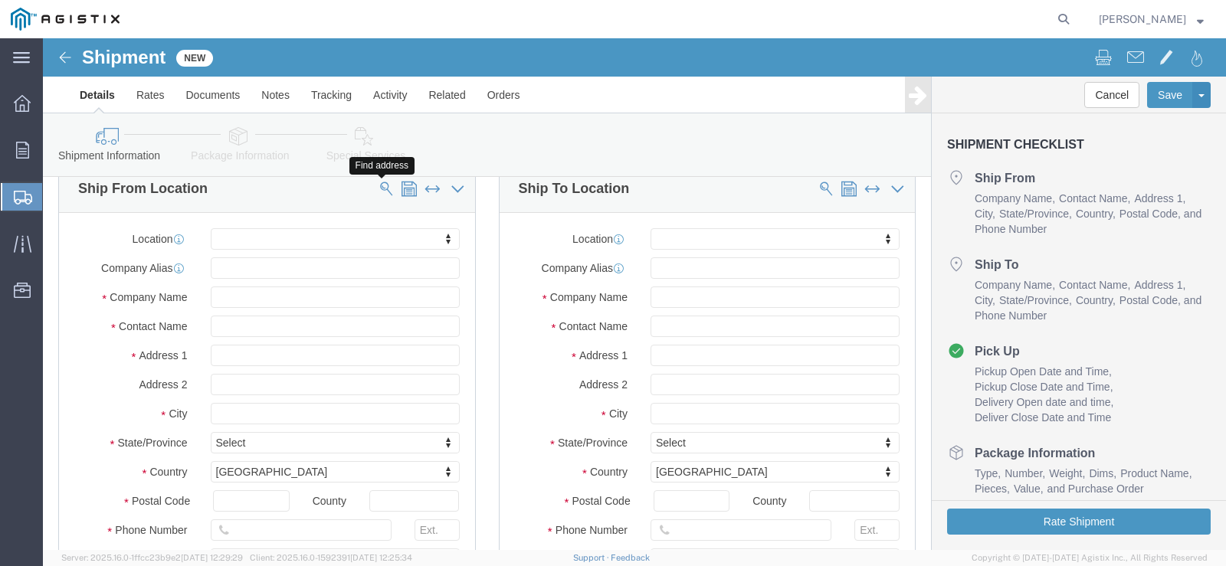  I want to click on span: Client: 2025.16.0-1592391, so click(331, 558).